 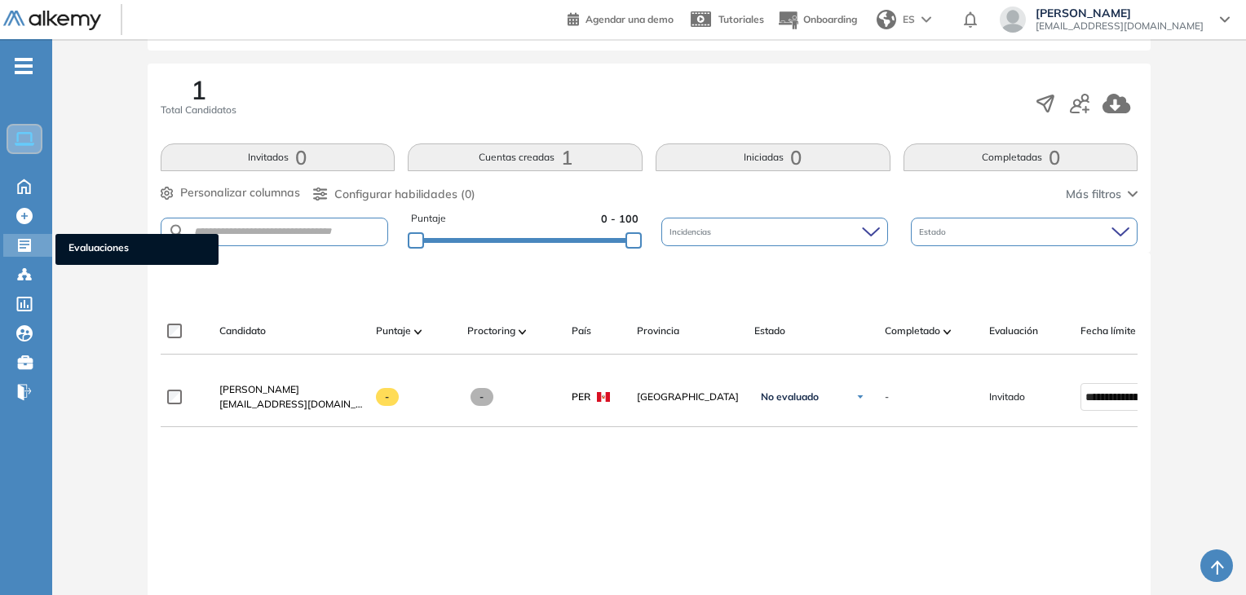 What do you see at coordinates (525, 157) in the screenshot?
I see `button: Cuentas creadas1` at bounding box center [525, 157].